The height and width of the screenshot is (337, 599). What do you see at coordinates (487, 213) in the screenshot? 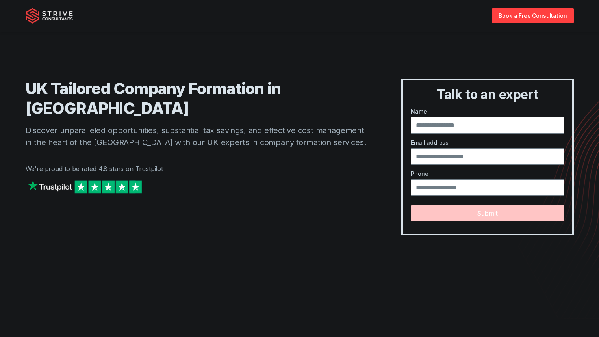
I see `button: Submit` at bounding box center [487, 213].